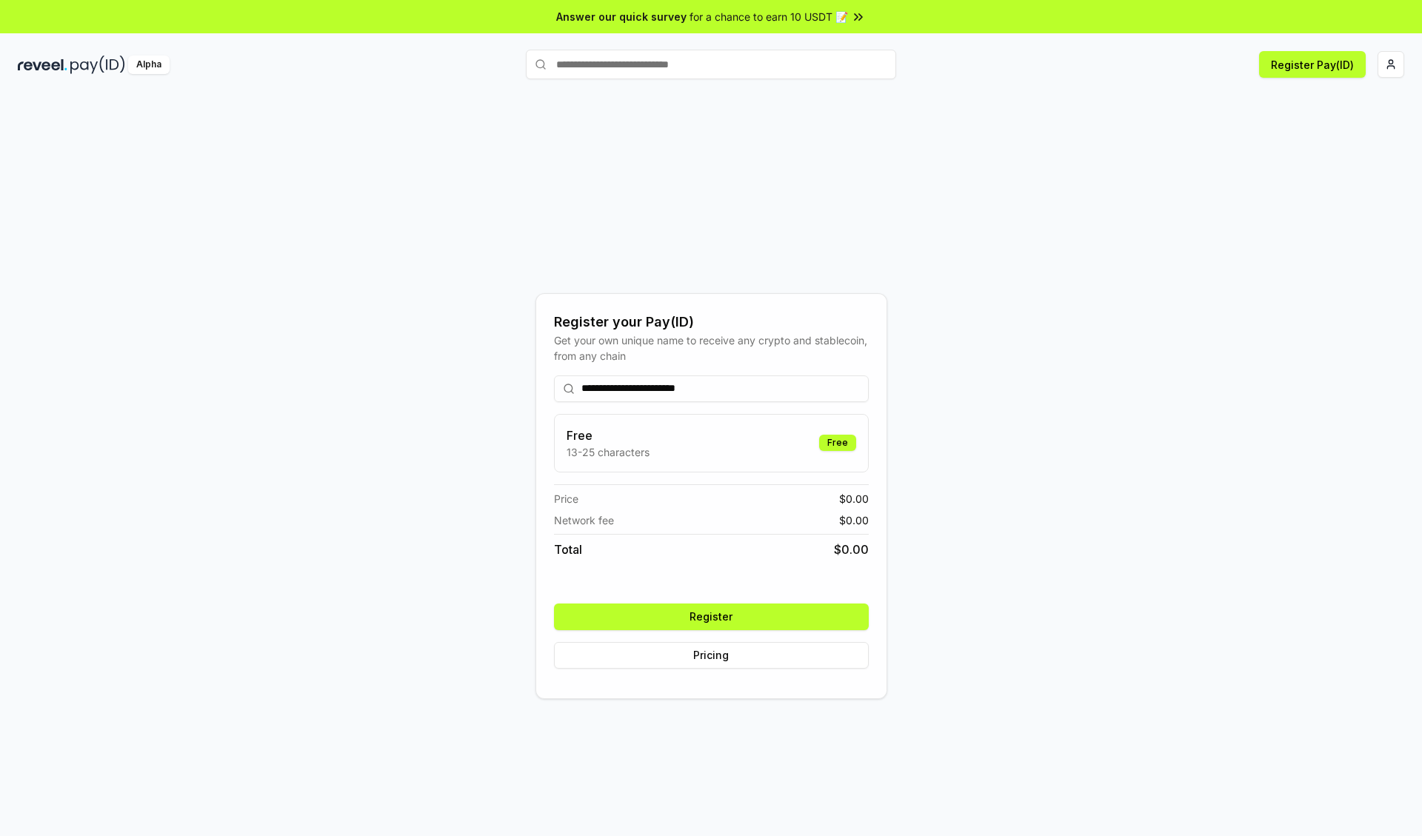 The height and width of the screenshot is (836, 1422). What do you see at coordinates (566, 498) in the screenshot?
I see `span: Price` at bounding box center [566, 498].